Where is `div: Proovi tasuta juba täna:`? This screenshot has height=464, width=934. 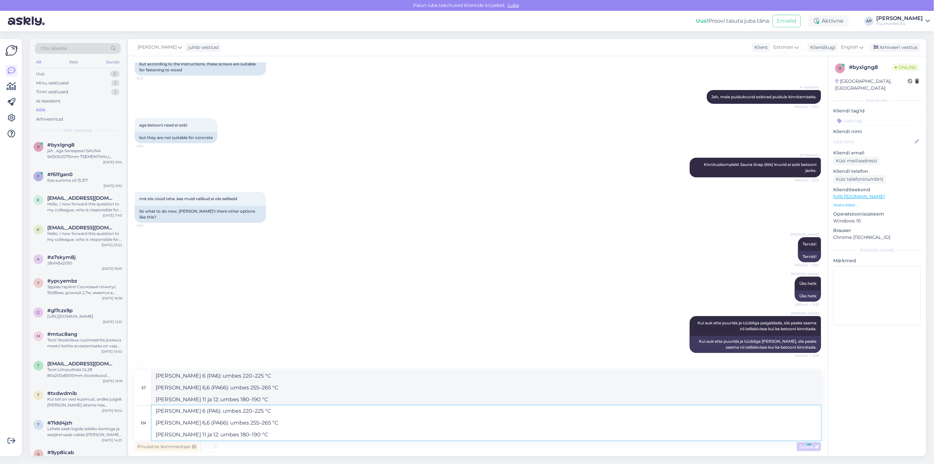
div: Proovi tasuta juba täna: is located at coordinates (733, 21).